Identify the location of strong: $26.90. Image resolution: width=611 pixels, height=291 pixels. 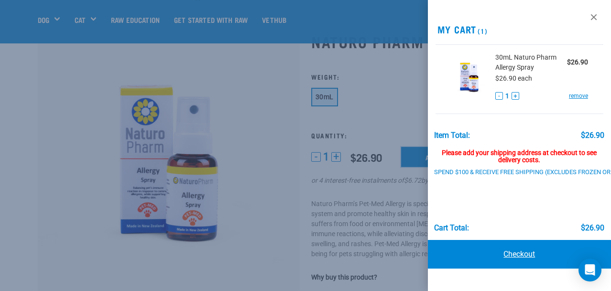
(577, 62).